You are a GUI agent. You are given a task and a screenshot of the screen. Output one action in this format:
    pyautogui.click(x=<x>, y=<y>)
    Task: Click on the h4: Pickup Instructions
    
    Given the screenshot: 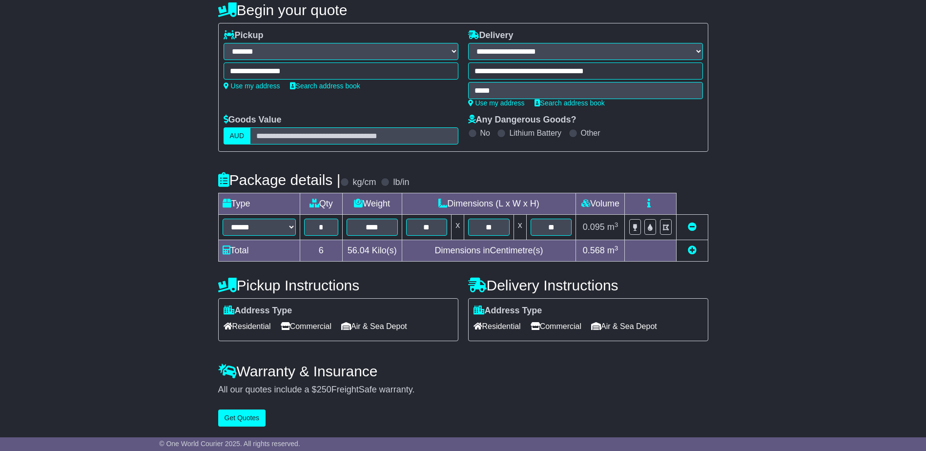 What is the action you would take?
    pyautogui.click(x=338, y=285)
    